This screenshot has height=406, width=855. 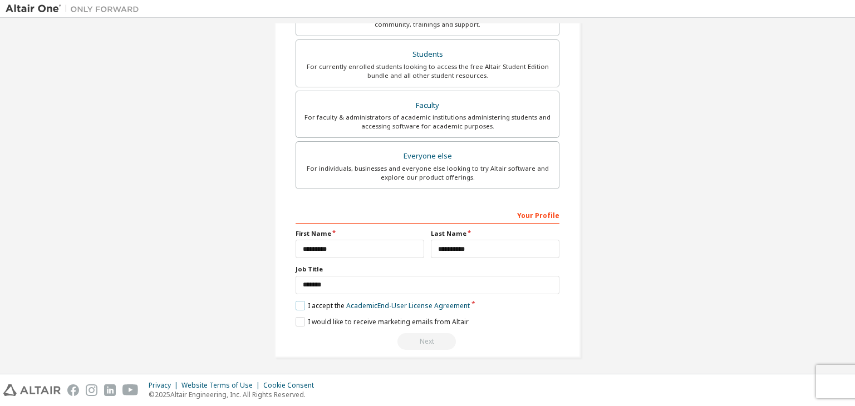 What do you see at coordinates (360, 234) in the screenshot?
I see `label: First Name` at bounding box center [360, 234].